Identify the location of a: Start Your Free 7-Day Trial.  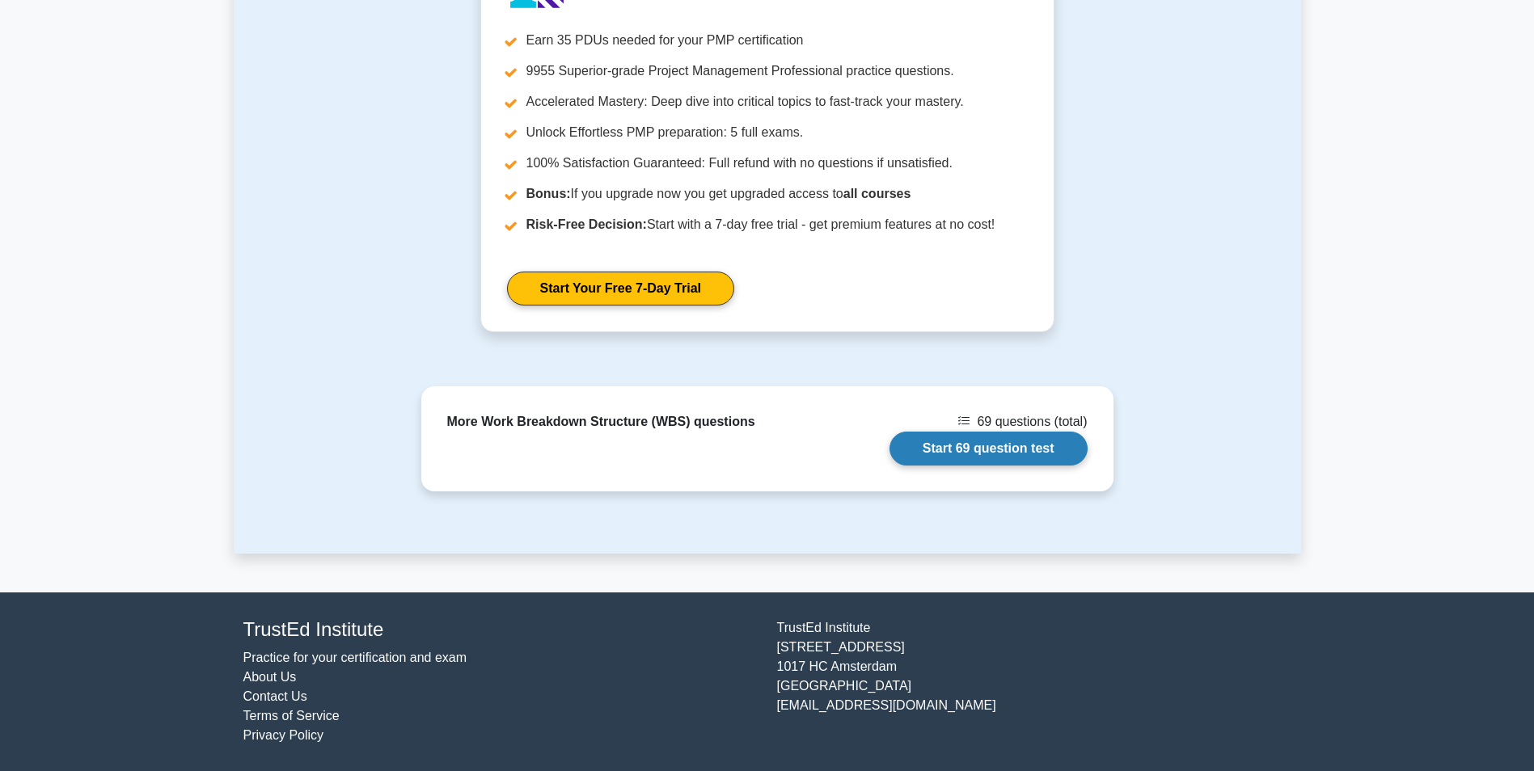
(620, 289).